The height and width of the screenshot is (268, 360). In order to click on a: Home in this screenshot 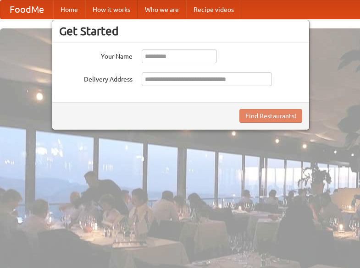, I will do `click(69, 10)`.